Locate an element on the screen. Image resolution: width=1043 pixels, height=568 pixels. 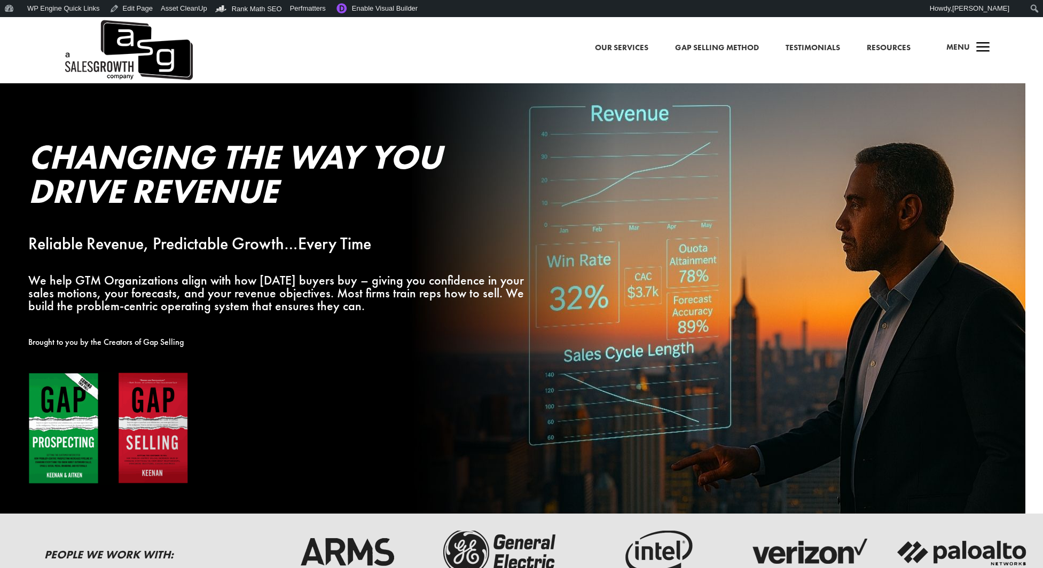
p: Reliable Revenue, Predictable Growth…Every Time is located at coordinates (278, 244).